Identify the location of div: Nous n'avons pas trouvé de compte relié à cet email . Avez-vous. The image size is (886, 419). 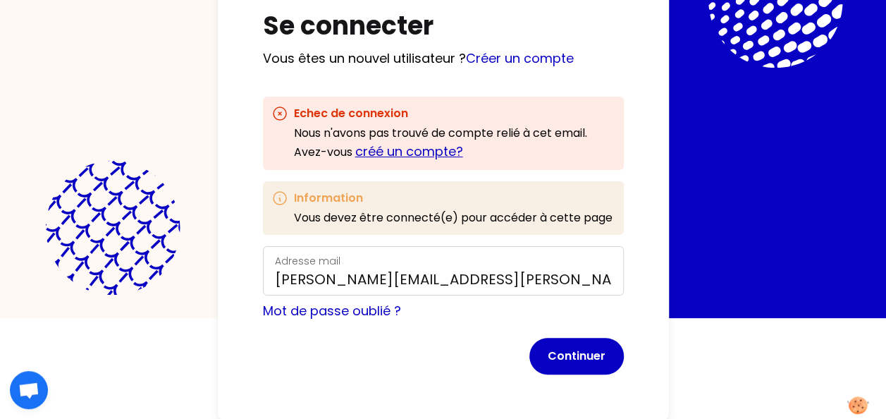
(455, 143).